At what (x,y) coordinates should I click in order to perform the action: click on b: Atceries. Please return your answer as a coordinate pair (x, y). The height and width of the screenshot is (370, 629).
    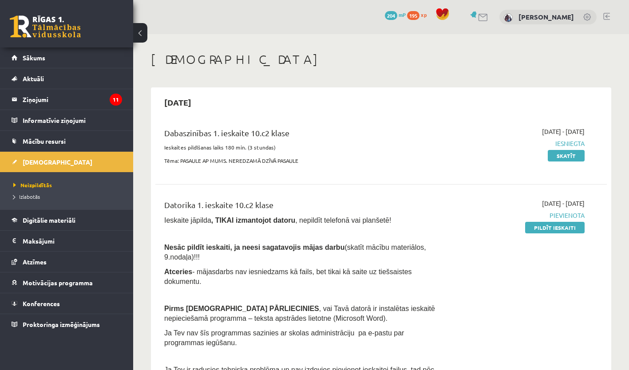
    Looking at the image, I should click on (178, 272).